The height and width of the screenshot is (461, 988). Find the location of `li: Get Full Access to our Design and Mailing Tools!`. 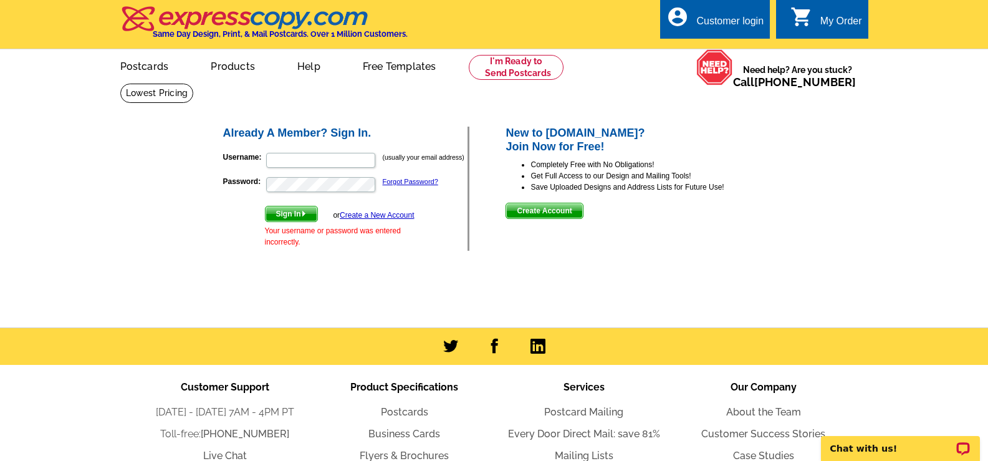

li: Get Full Access to our Design and Mailing Tools! is located at coordinates (648, 176).